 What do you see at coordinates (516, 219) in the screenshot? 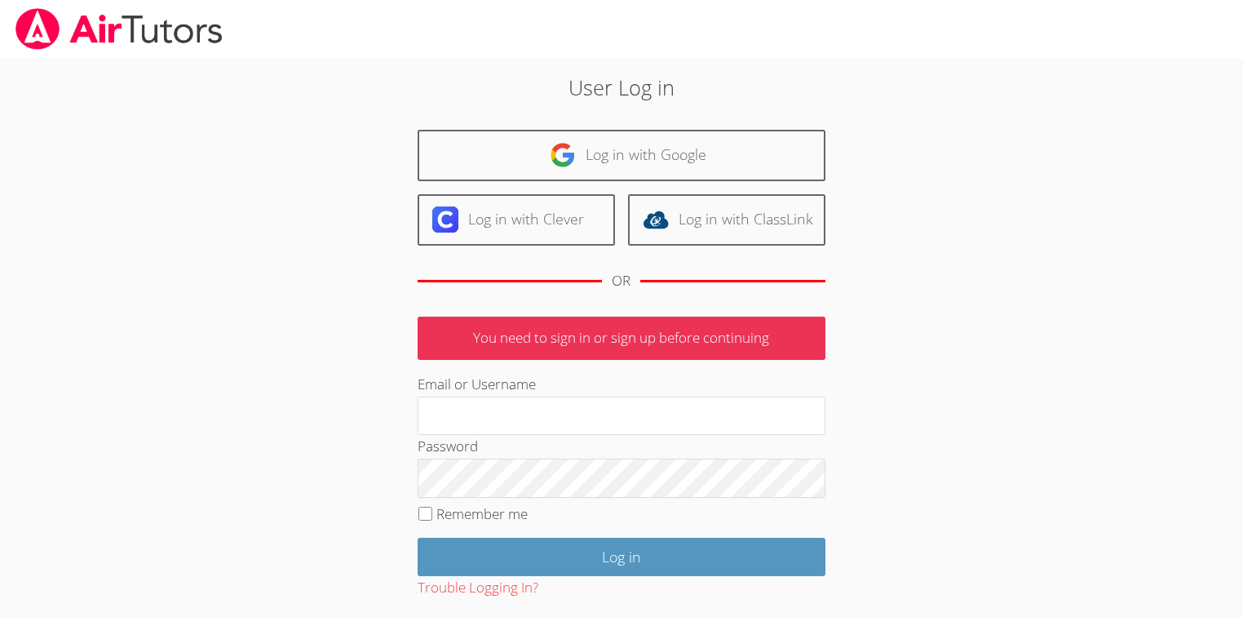
I see `a: Log in with Clever` at bounding box center [516, 219].